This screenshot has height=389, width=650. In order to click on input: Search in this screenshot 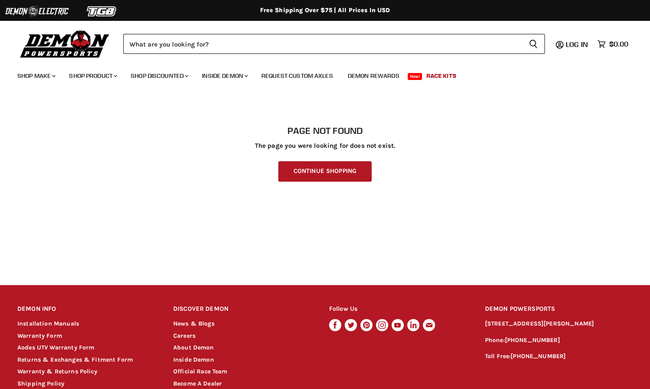, I will do `click(323, 44)`.